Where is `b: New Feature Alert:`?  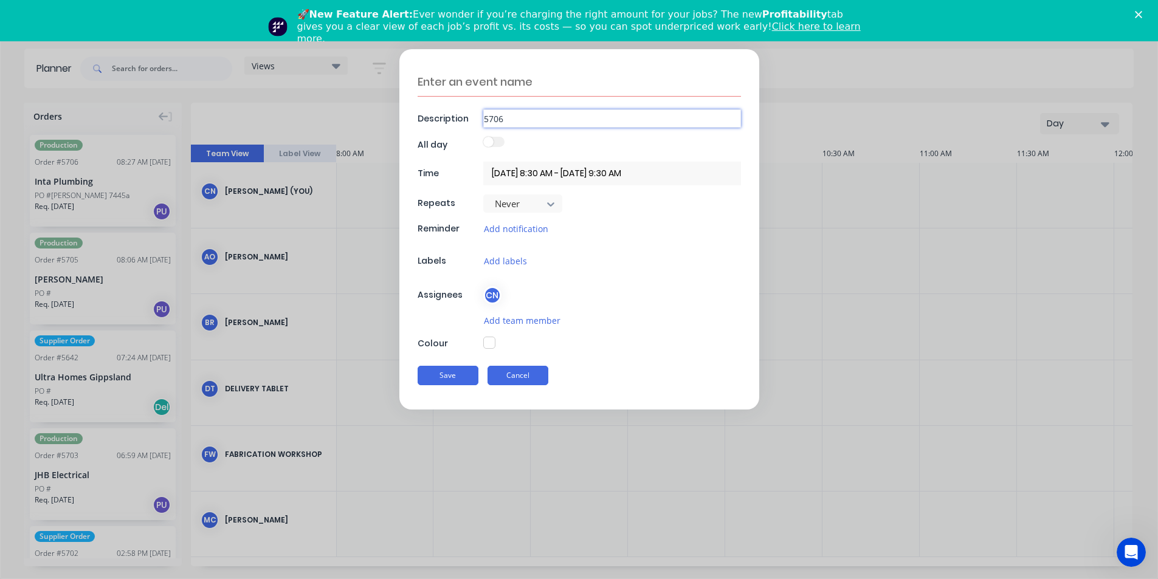
b: New Feature Alert: is located at coordinates (361, 14).